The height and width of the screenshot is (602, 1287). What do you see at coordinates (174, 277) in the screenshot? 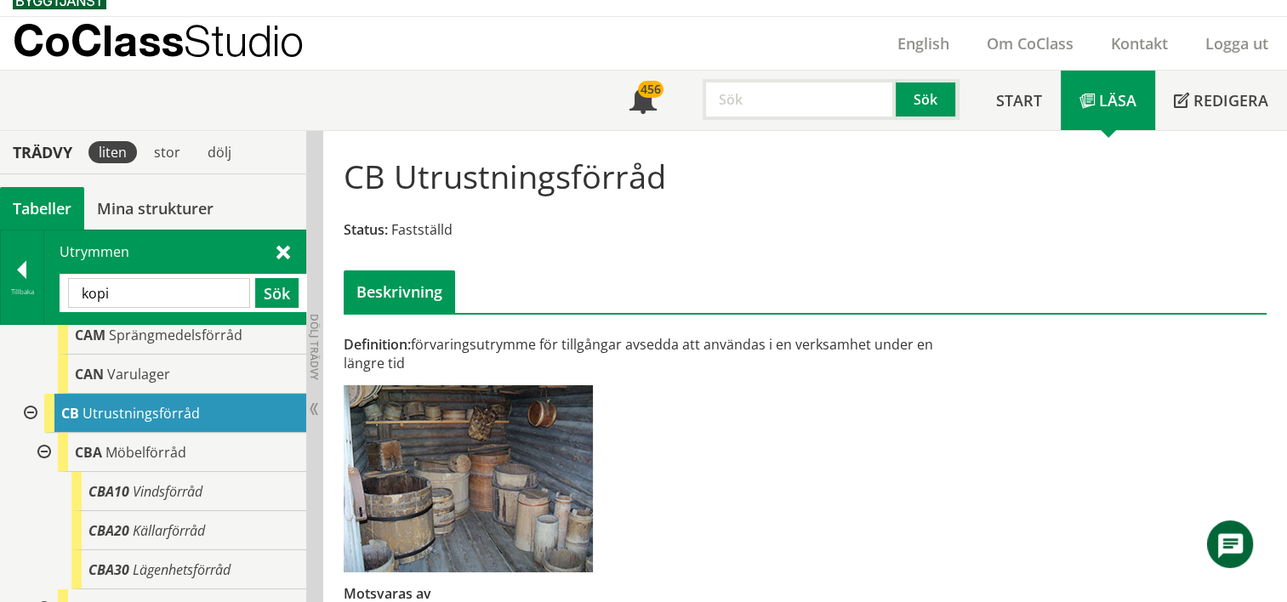
I see `div: Utrymmen` at bounding box center [174, 277].